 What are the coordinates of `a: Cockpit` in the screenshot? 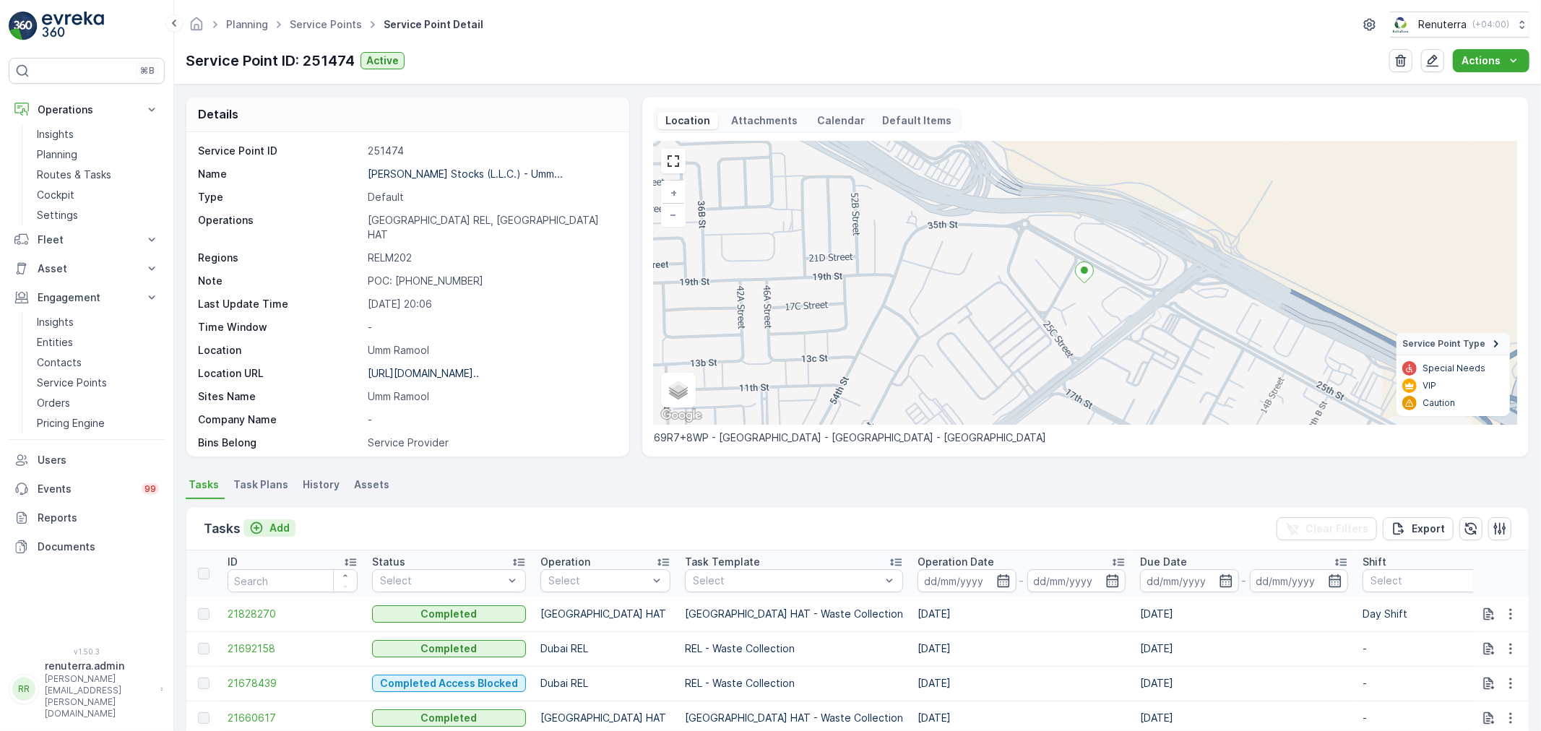 It's located at (98, 195).